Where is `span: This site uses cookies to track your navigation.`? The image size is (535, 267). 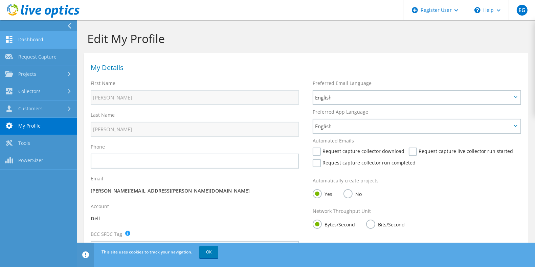 span: This site uses cookies to track your navigation. is located at coordinates (147, 252).